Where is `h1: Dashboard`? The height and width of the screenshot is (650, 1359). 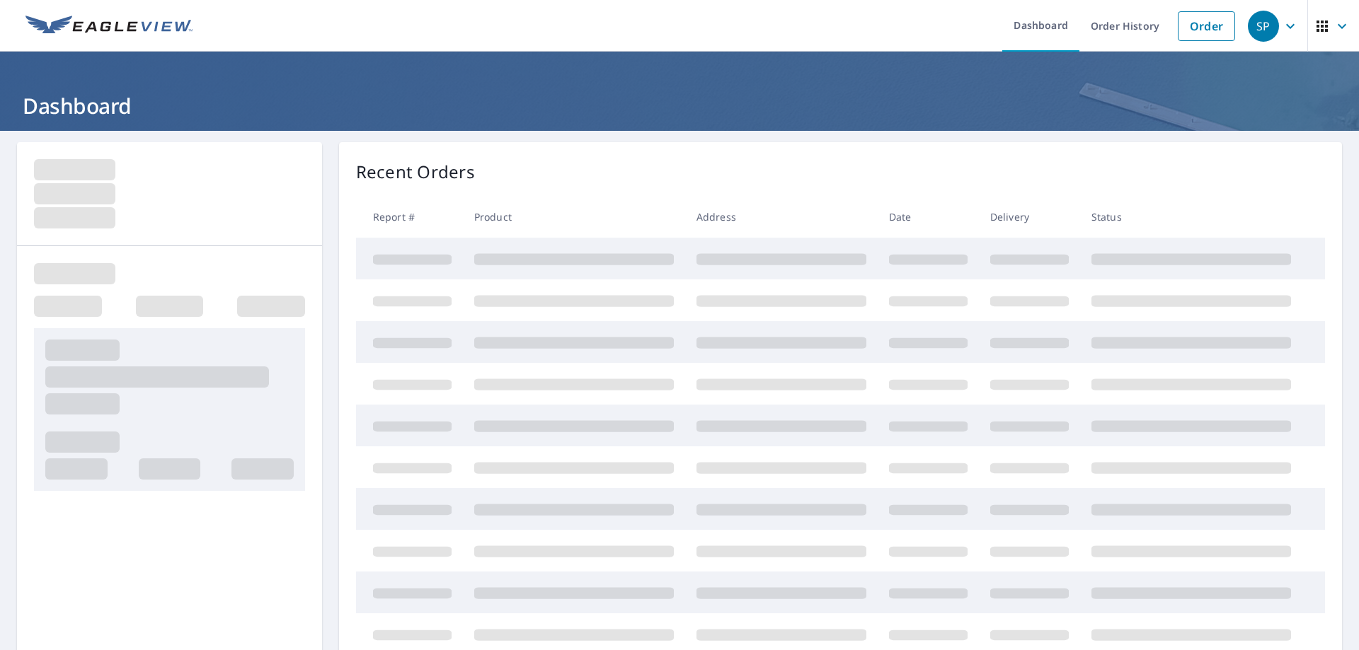
h1: Dashboard is located at coordinates (679, 105).